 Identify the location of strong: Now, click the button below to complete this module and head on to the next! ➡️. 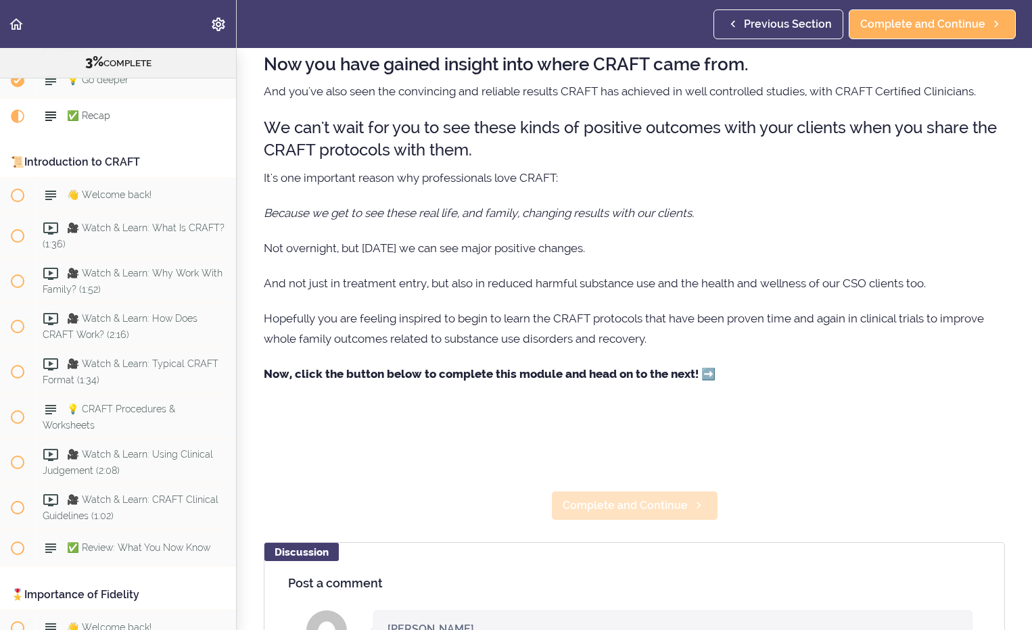
(489, 374).